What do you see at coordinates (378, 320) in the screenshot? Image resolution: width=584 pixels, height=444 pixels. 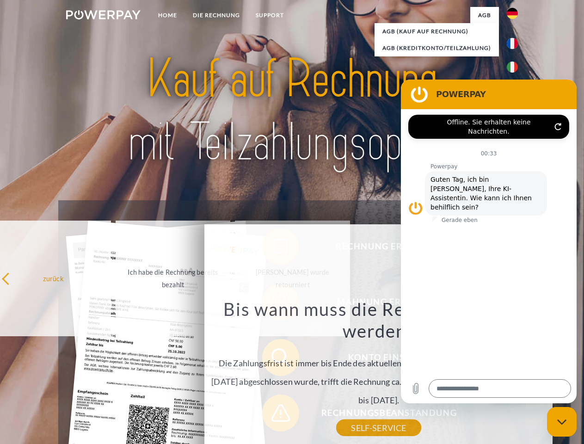 I see `h3: Bis wann muss die Rechnung bezahlt werden?` at bounding box center [378, 320].